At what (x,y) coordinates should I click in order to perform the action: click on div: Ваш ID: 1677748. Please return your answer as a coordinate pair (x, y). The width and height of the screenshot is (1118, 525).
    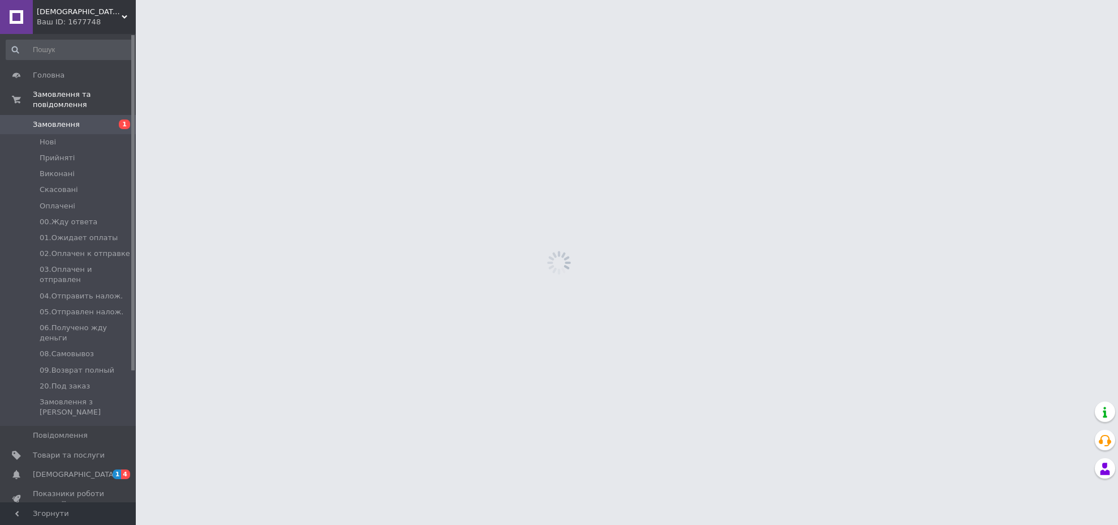
    Looking at the image, I should click on (86, 22).